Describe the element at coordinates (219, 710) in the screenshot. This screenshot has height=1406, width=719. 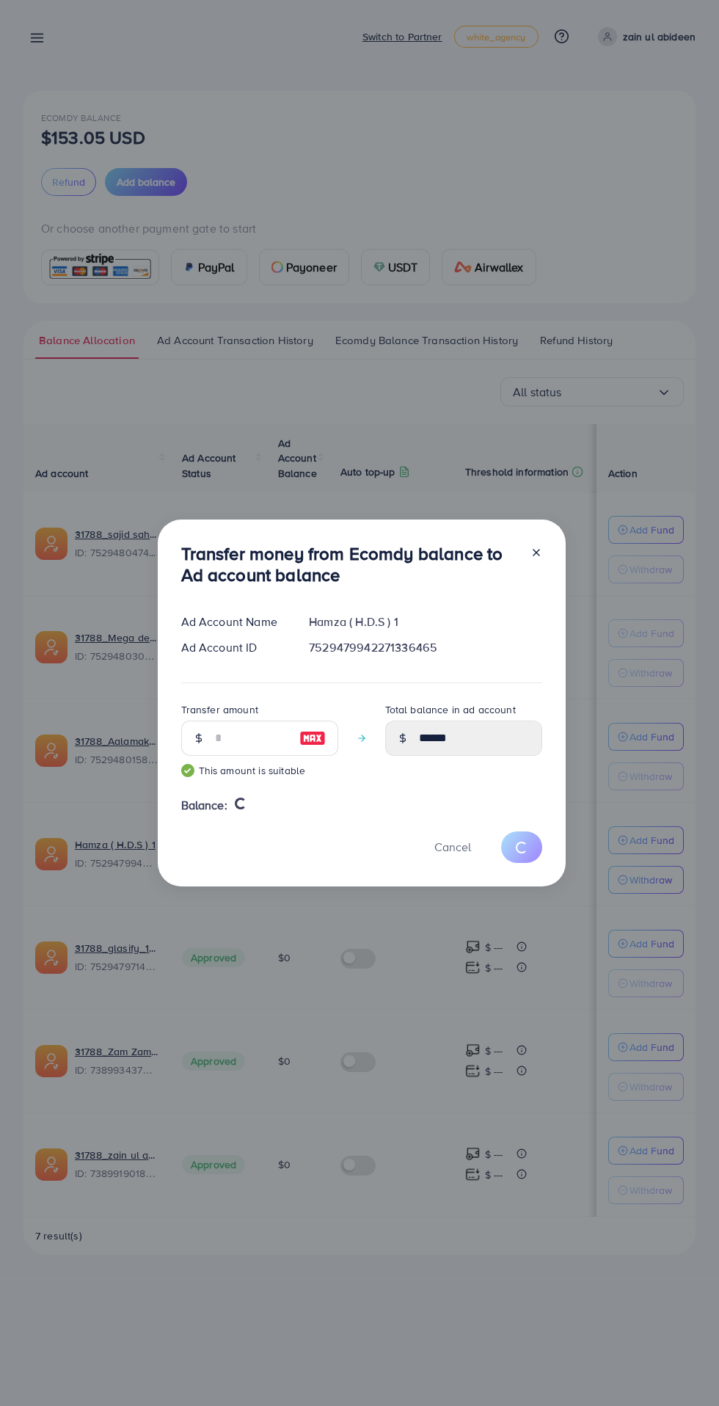
I see `label: Transfer amount` at that location.